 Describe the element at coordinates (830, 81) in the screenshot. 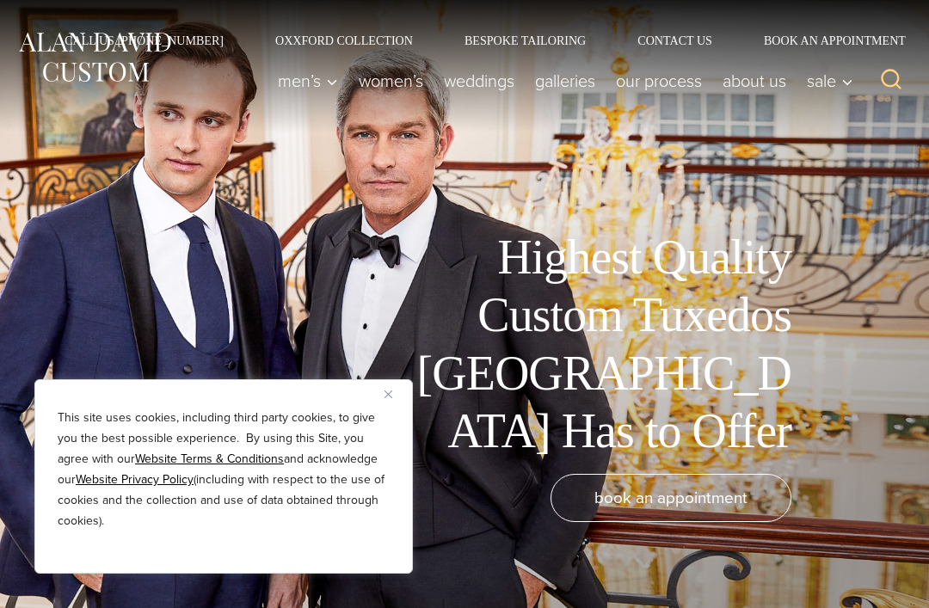

I see `span: Sale` at that location.